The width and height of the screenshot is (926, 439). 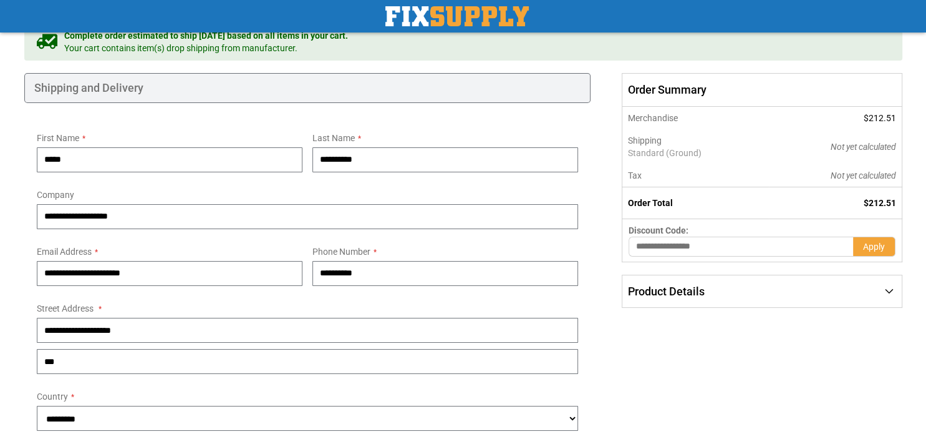 What do you see at coordinates (696, 175) in the screenshot?
I see `th: Tax` at bounding box center [696, 175].